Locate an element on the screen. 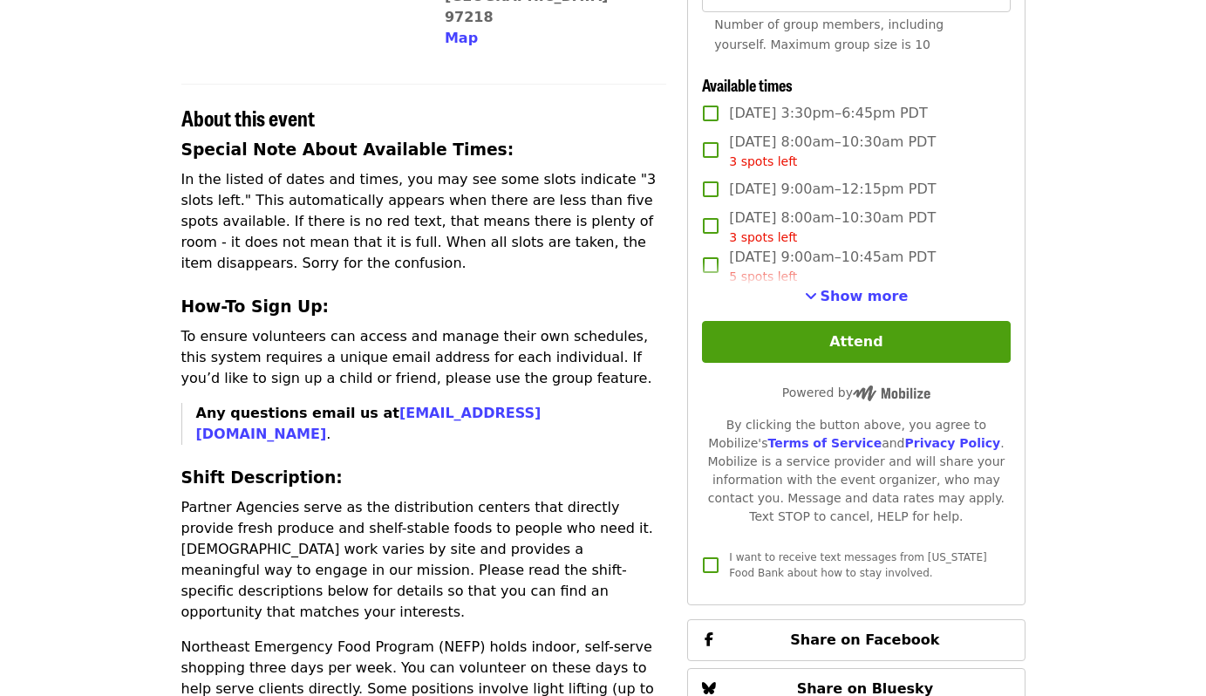 This screenshot has width=1206, height=696. a: Privacy Policy is located at coordinates (952, 443).